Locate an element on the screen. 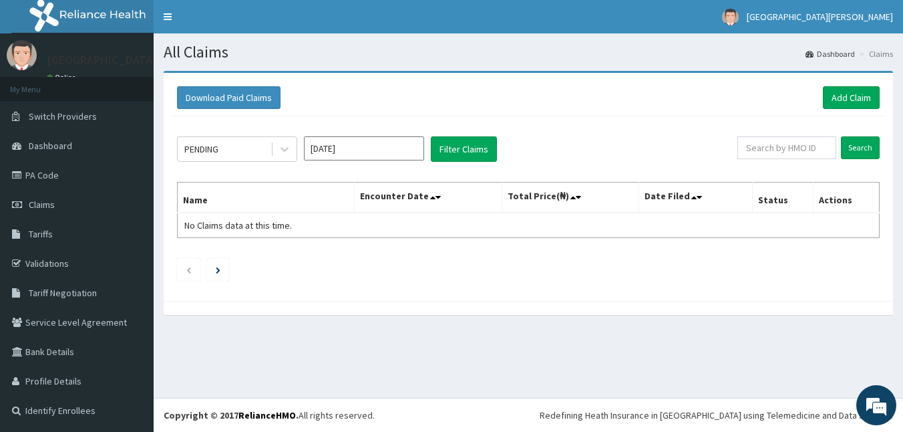  a: Dashboard is located at coordinates (830, 53).